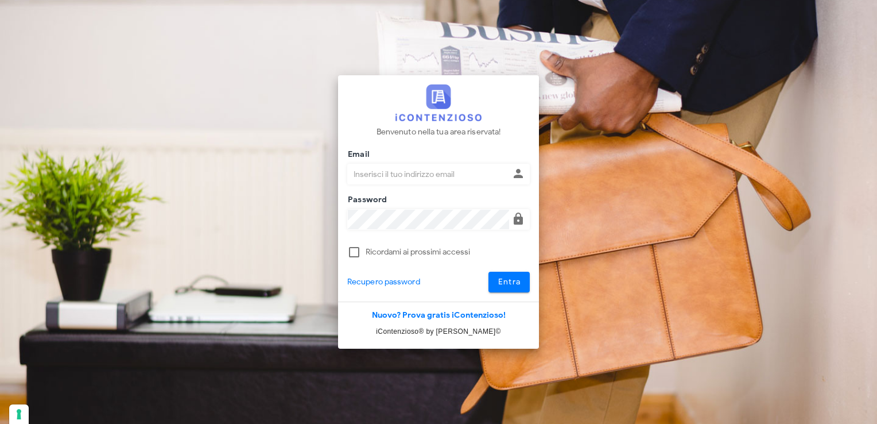 The width and height of the screenshot is (877, 424). What do you see at coordinates (428, 174) in the screenshot?
I see `input: Inserisci il tuo indirizzo email` at bounding box center [428, 174].